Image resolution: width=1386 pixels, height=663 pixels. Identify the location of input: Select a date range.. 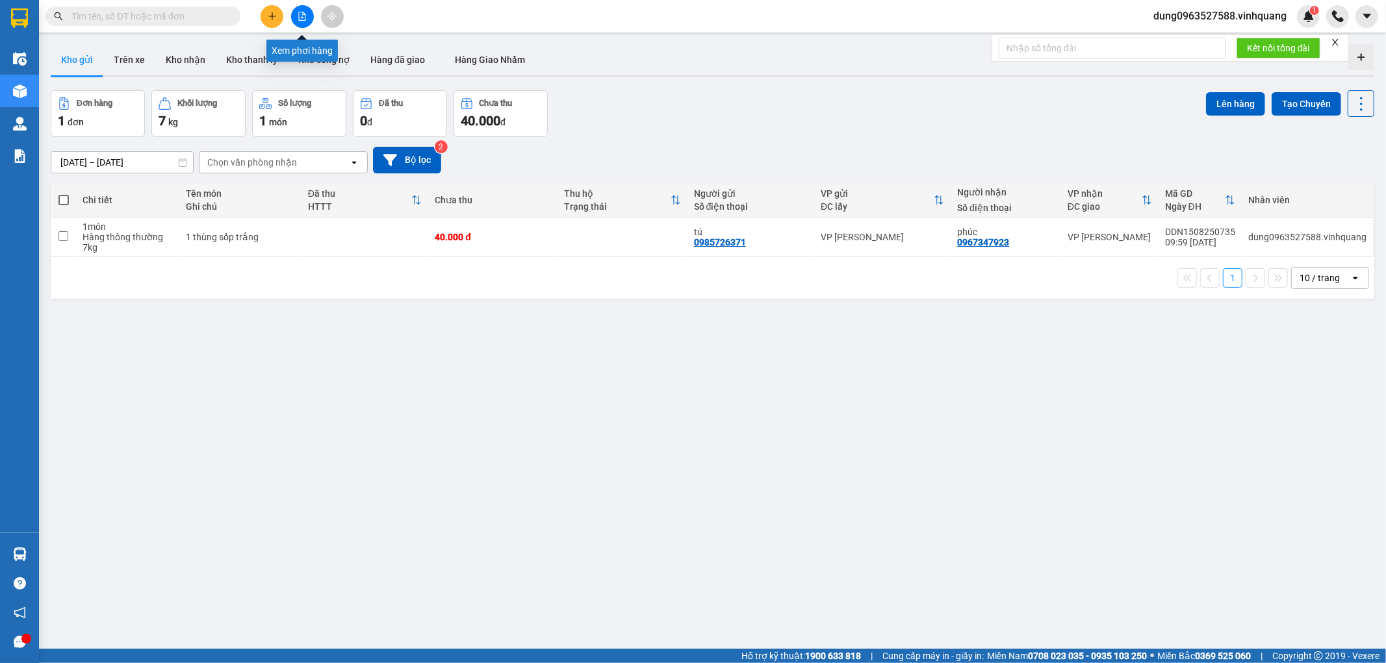
(122, 162).